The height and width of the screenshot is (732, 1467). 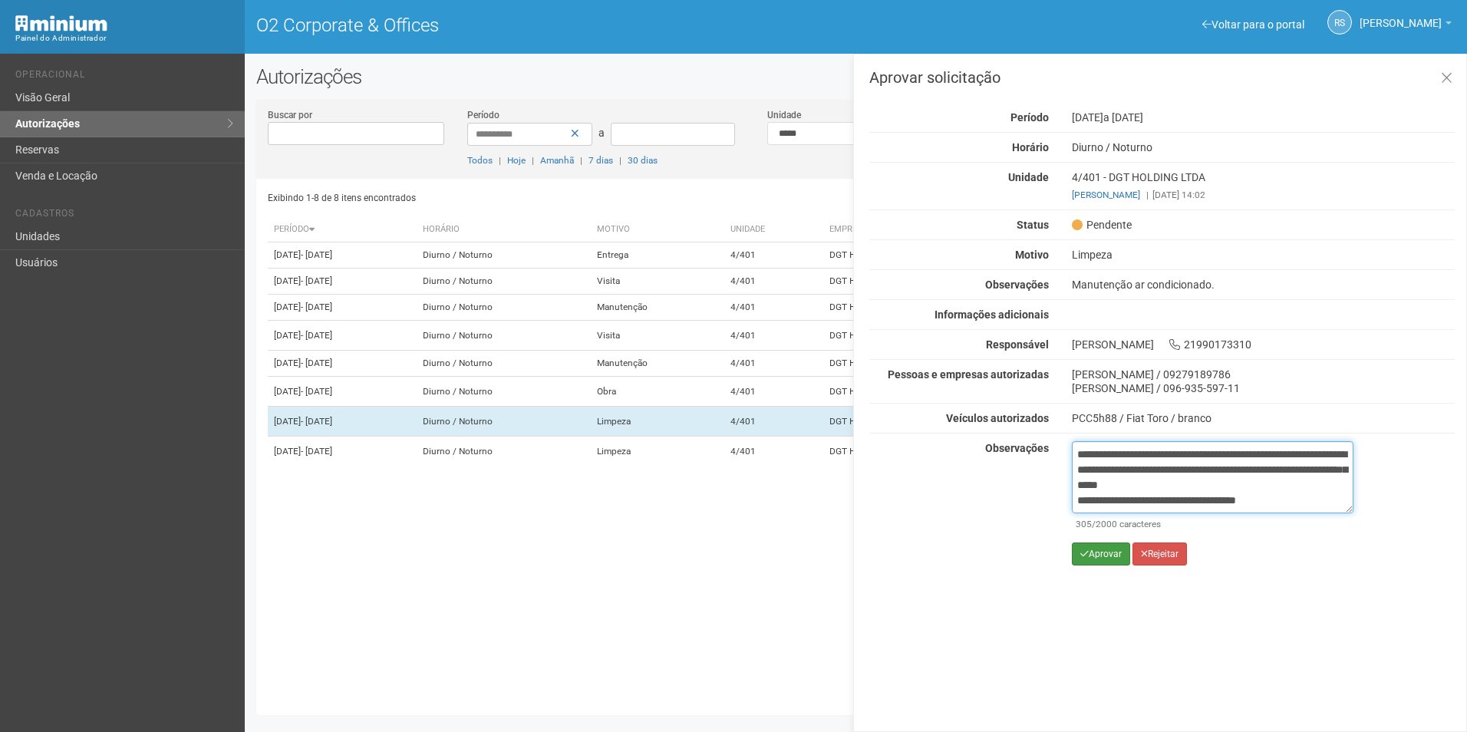 I want to click on button: Rejeitar, so click(x=1159, y=554).